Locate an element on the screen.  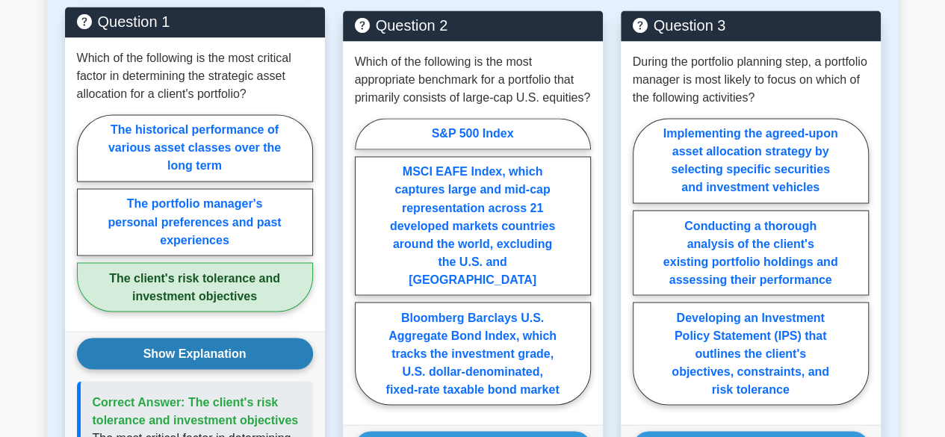
label: MSCI EAFE Index, which captures large and mid-cap representation across 21 developed markets coun... is located at coordinates (473, 226).